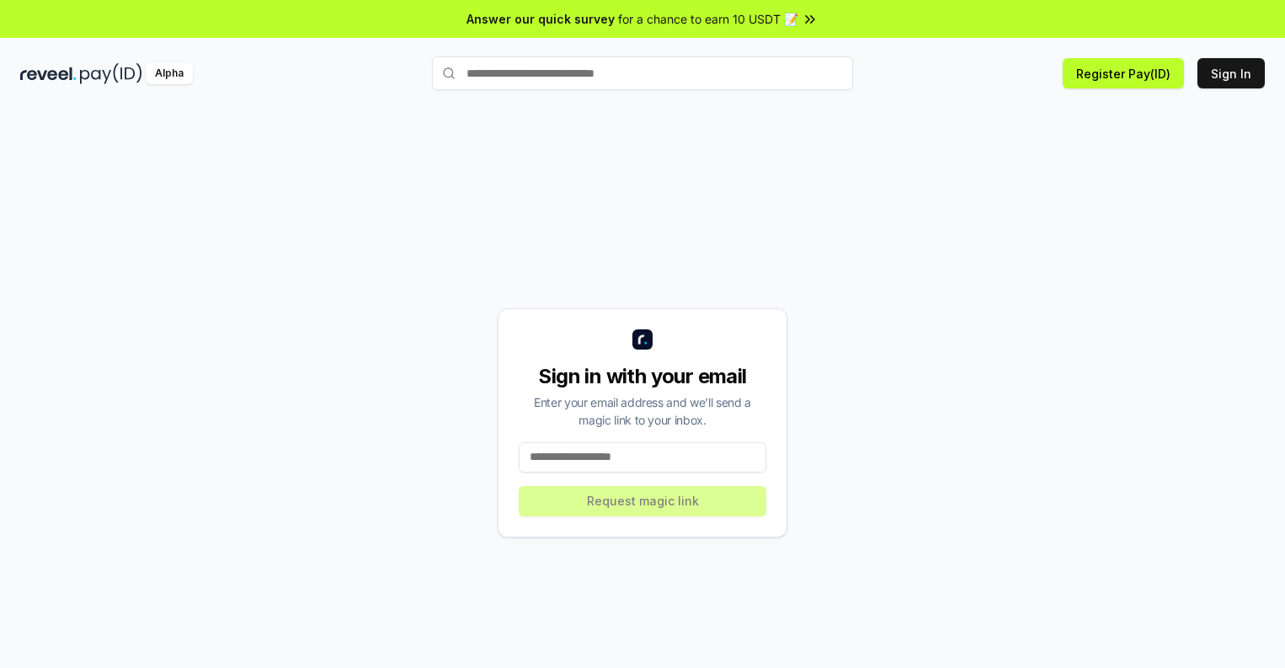 The height and width of the screenshot is (668, 1285). I want to click on div: Sign in with your email, so click(643, 376).